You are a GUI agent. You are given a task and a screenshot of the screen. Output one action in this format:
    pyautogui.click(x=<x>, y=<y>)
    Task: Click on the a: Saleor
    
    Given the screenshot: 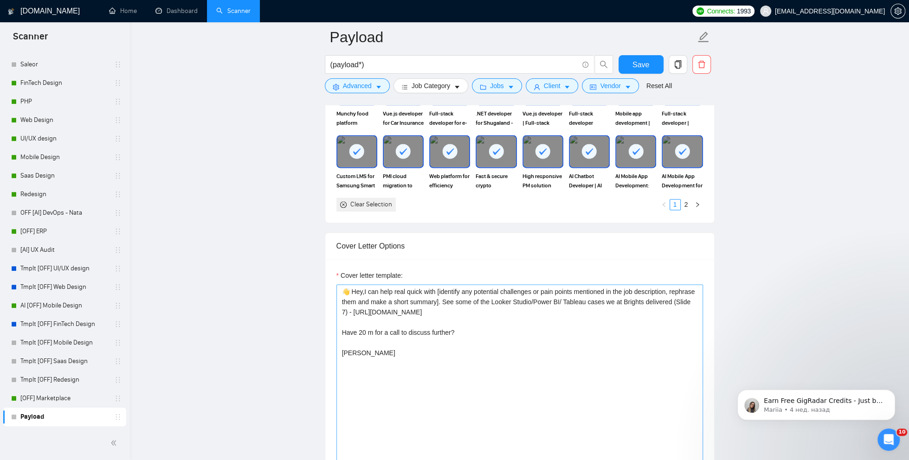 What is the action you would take?
    pyautogui.click(x=64, y=64)
    